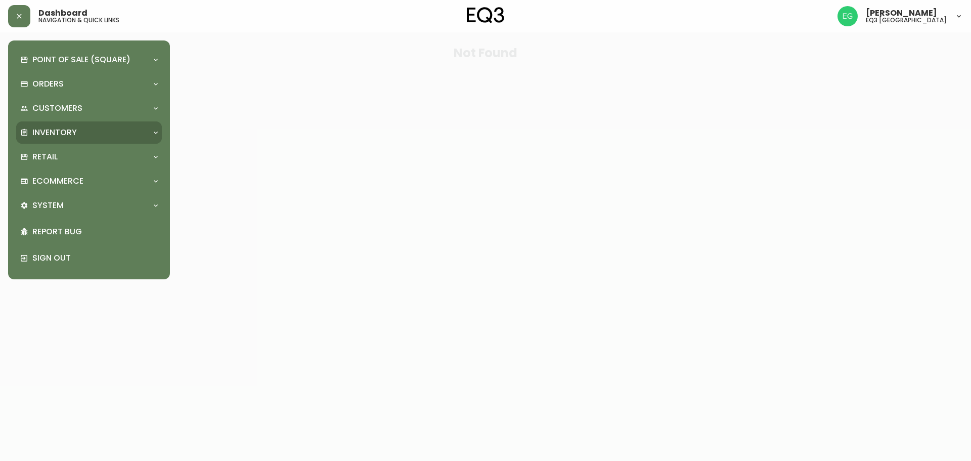  I want to click on h5: navigation & quick links, so click(79, 20).